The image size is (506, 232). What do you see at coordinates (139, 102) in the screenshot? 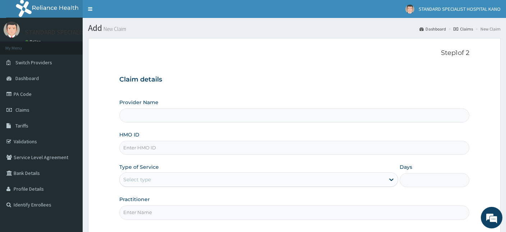
I see `label: Provider Name` at bounding box center [139, 102].